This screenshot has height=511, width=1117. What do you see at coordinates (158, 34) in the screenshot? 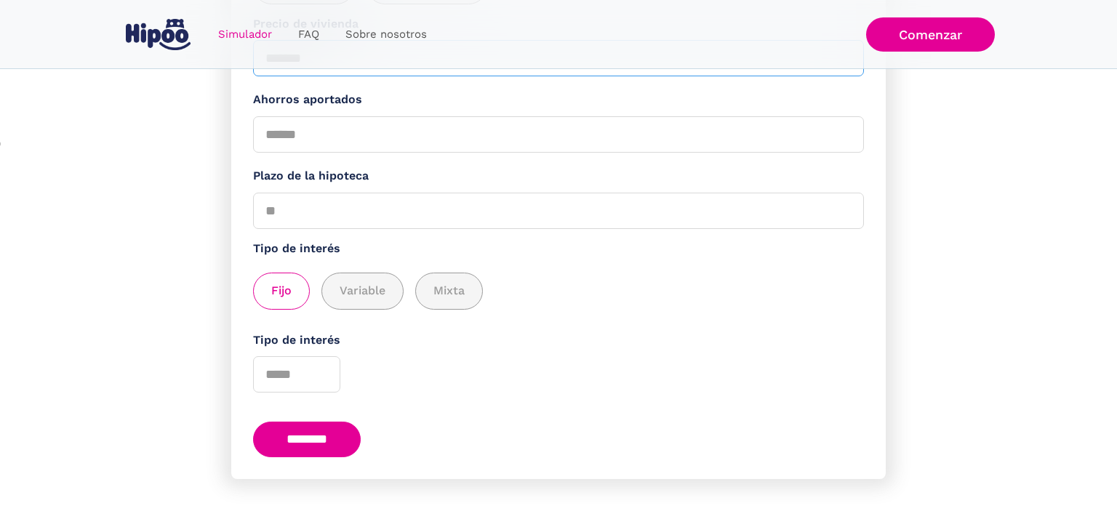
I see `a: home` at bounding box center [158, 34].